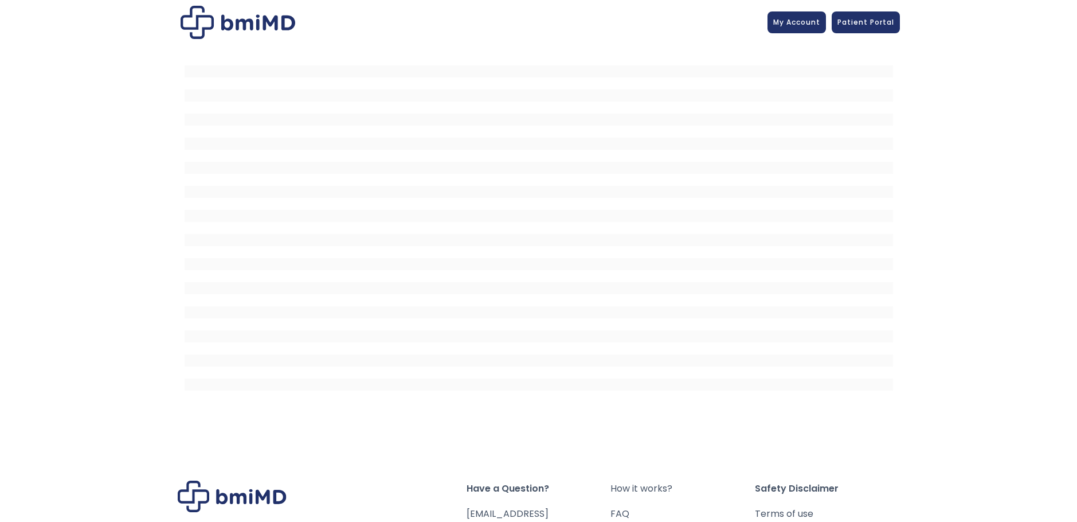 The width and height of the screenshot is (1077, 522). I want to click on a: FAQ, so click(683, 514).